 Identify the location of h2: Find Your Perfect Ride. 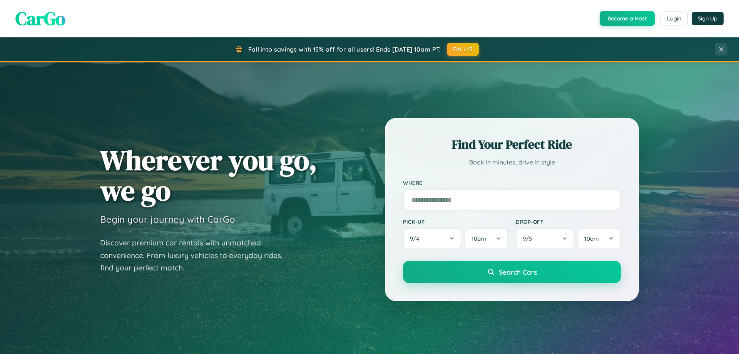
(512, 144).